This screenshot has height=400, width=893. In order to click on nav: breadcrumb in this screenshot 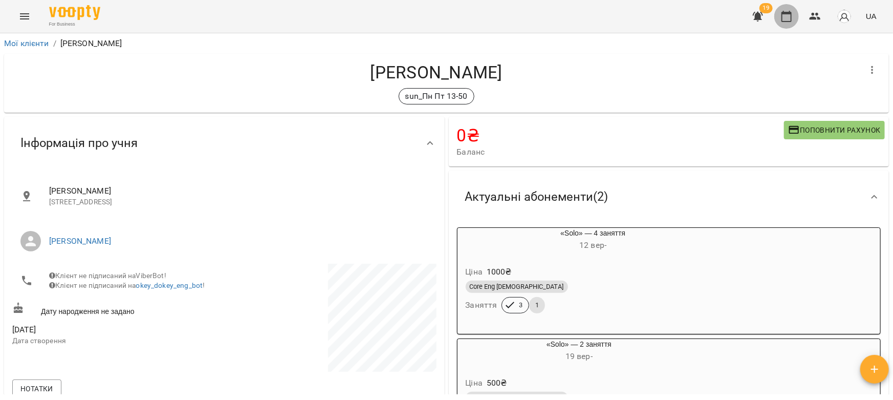, I will do `click(446, 43)`.